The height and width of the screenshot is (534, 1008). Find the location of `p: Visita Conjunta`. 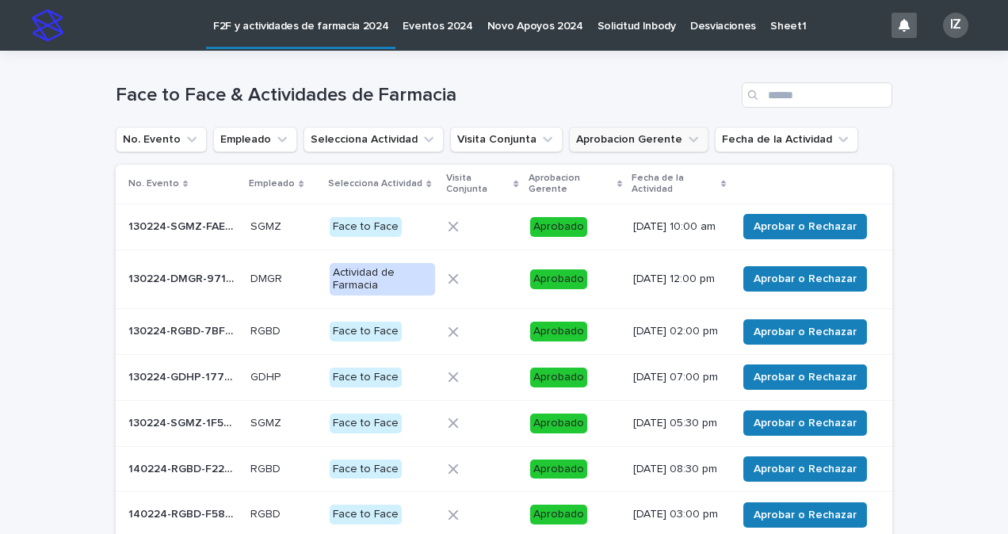

p: Visita Conjunta is located at coordinates (478, 184).